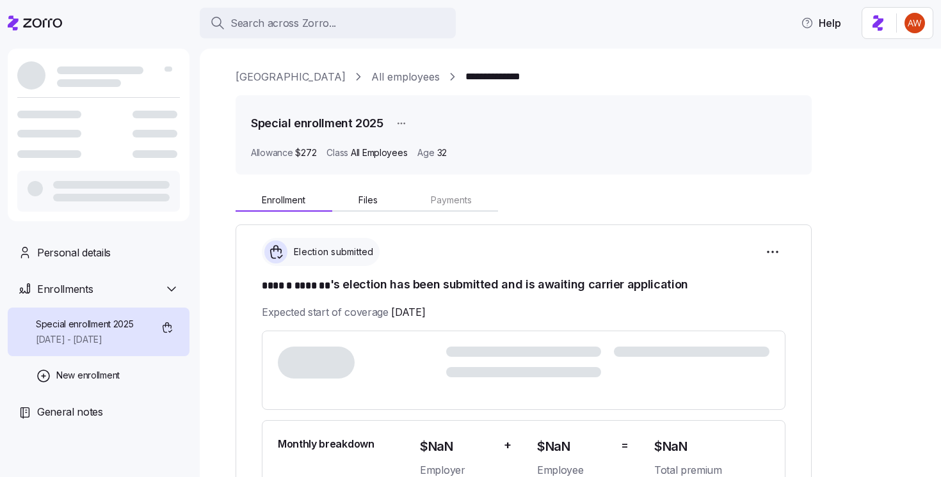 The image size is (941, 477). I want to click on span: Special enrollment 2025, so click(84, 325).